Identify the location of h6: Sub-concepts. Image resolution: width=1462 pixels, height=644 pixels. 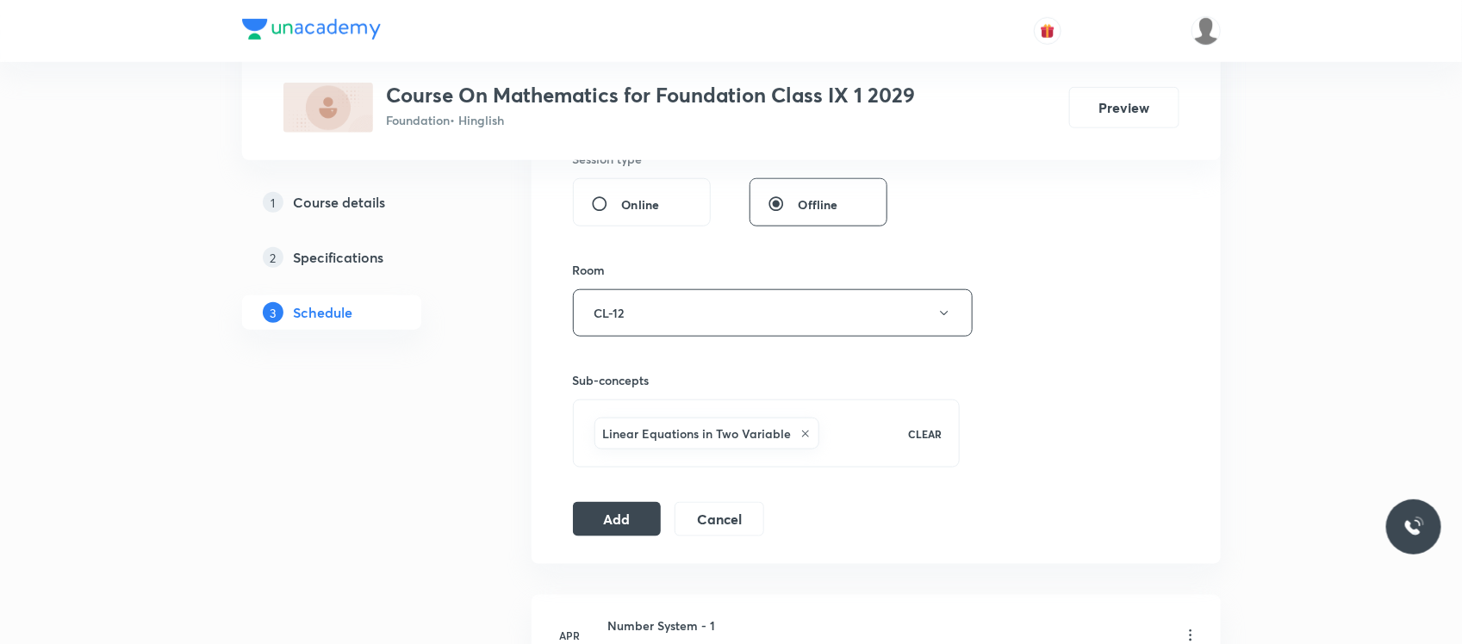
(767, 380).